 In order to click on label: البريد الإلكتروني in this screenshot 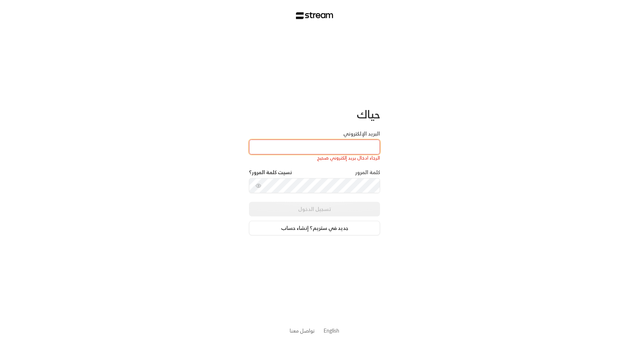, I will do `click(361, 134)`.